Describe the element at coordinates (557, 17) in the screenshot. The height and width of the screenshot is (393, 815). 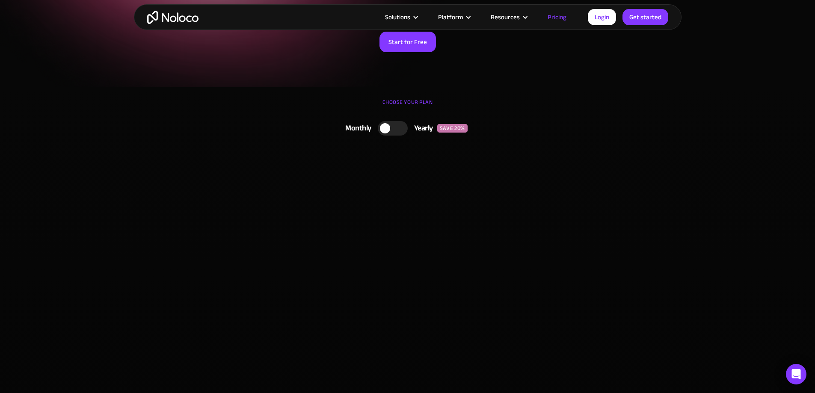
I see `a: Pricing` at that location.